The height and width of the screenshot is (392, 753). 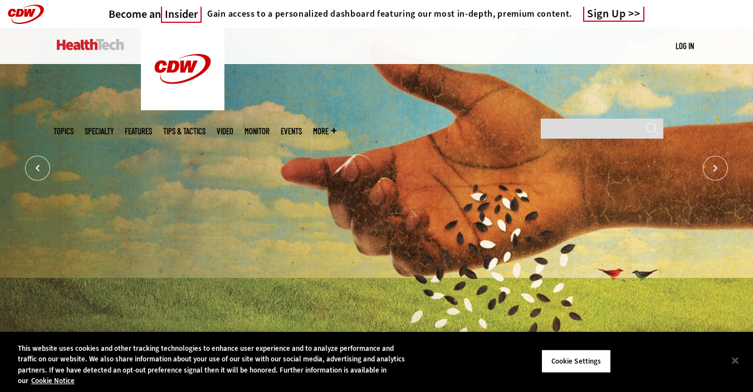 I want to click on a: Log in, so click(x=685, y=46).